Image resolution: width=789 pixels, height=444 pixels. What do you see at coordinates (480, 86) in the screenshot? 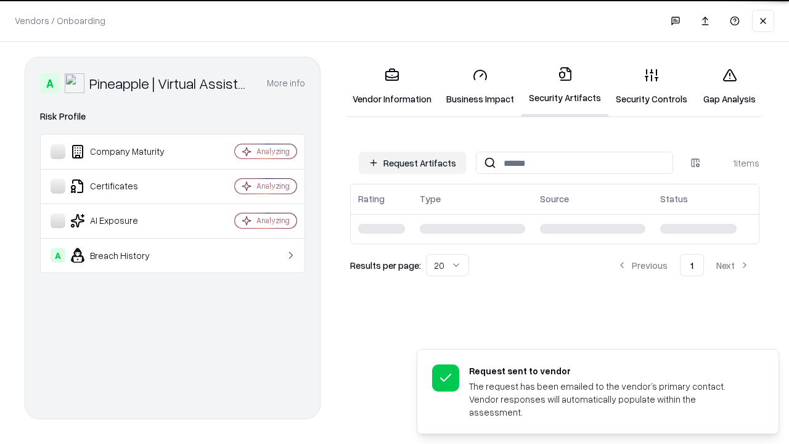
I see `a: Business Impact` at bounding box center [480, 86].